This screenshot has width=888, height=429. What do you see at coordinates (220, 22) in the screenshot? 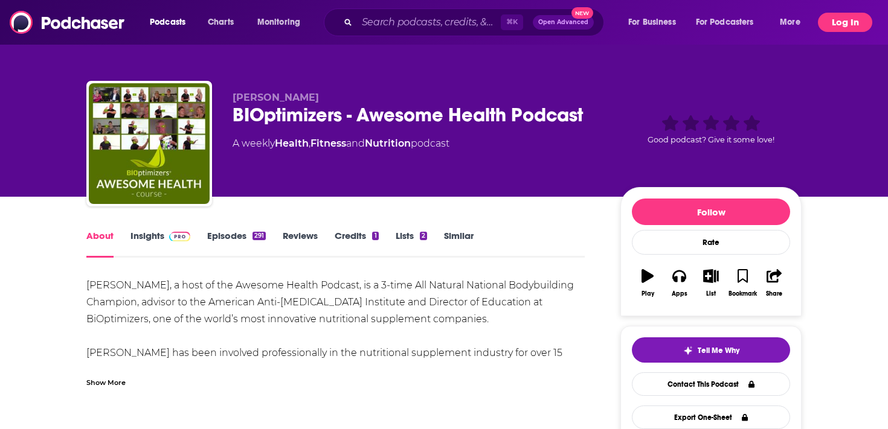
I see `span: Charts` at bounding box center [220, 22].